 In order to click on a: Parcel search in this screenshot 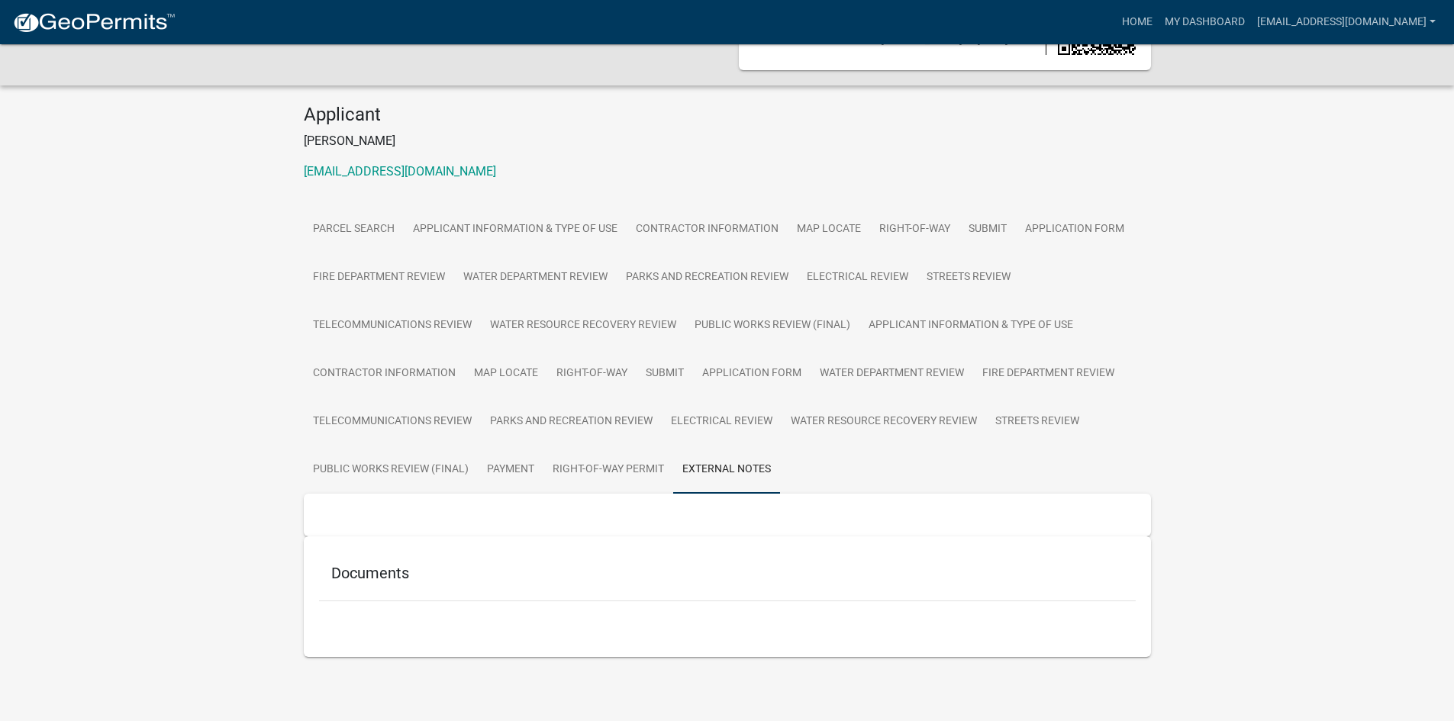, I will do `click(353, 230)`.